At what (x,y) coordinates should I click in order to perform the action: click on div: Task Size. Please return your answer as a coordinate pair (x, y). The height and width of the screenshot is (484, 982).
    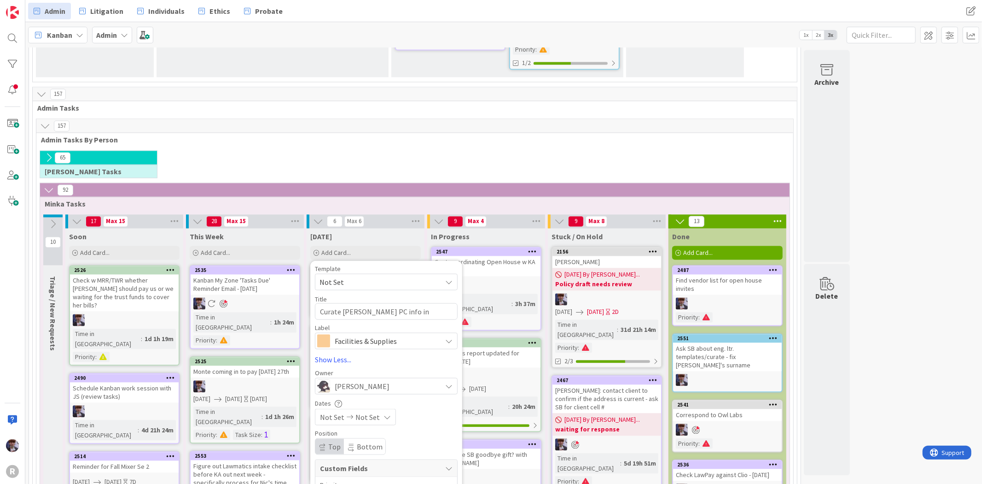
    Looking at the image, I should click on (247, 434).